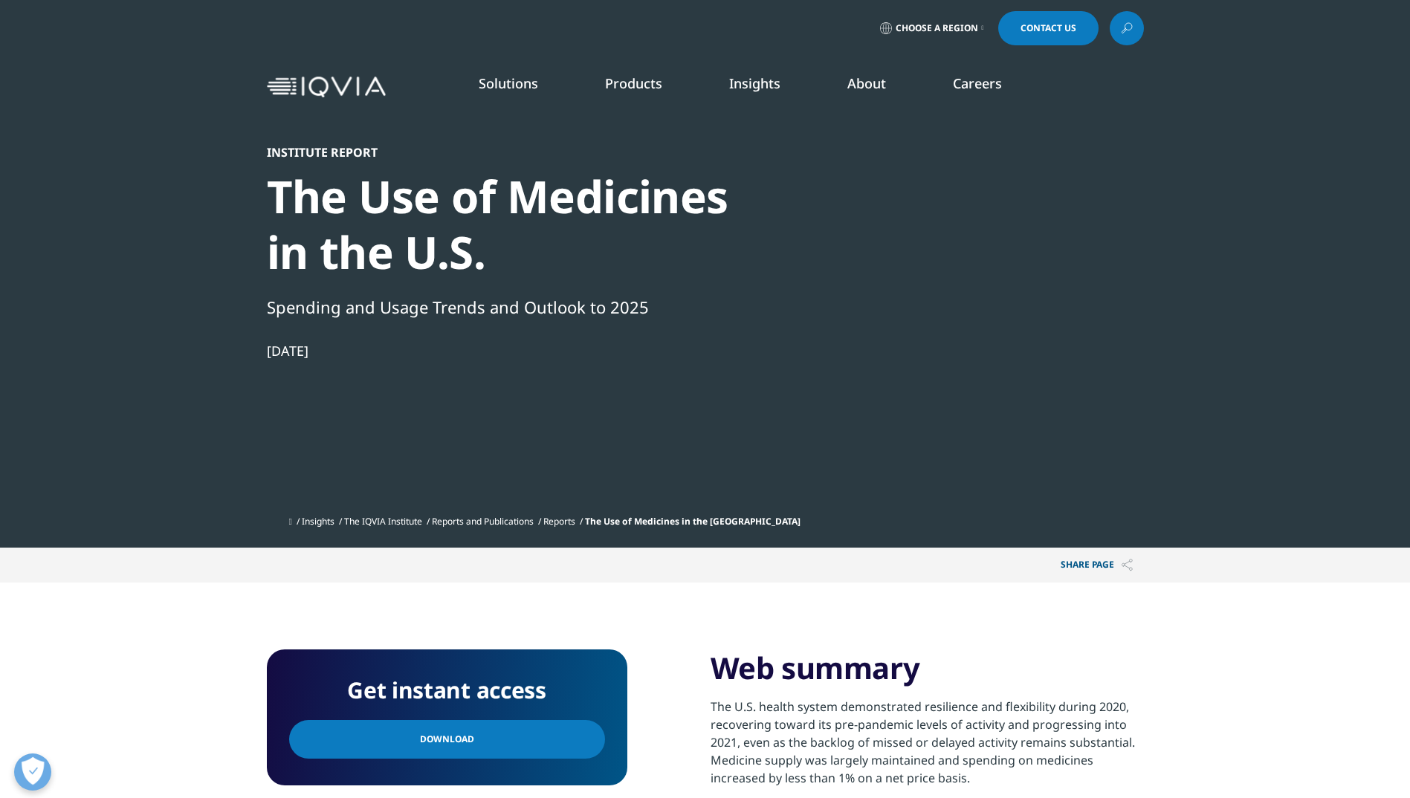 Image resolution: width=1410 pixels, height=798 pixels. Describe the element at coordinates (1048, 28) in the screenshot. I see `a: Contact Us` at that location.